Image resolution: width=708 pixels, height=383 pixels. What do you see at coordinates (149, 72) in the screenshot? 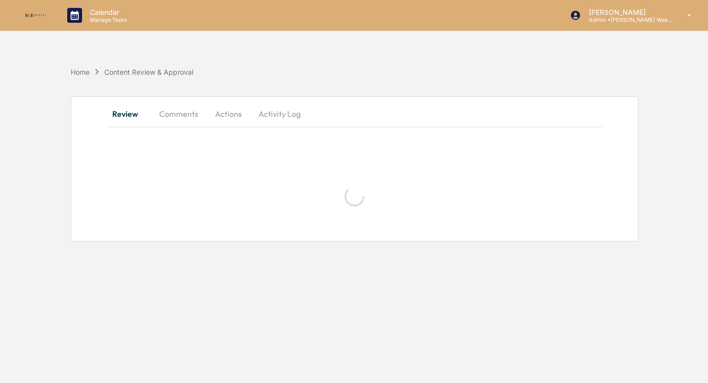
I see `div: Content Review & Approval` at bounding box center [149, 72].